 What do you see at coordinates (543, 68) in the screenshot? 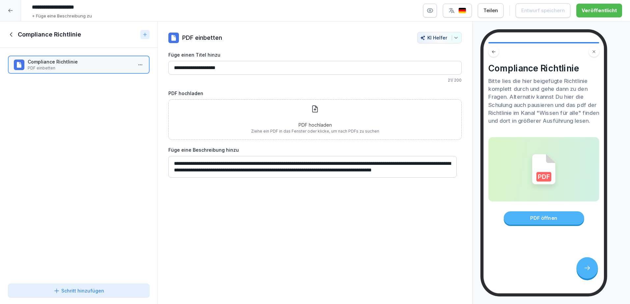
I see `h4: Compliance Richtlinie` at bounding box center [543, 68].